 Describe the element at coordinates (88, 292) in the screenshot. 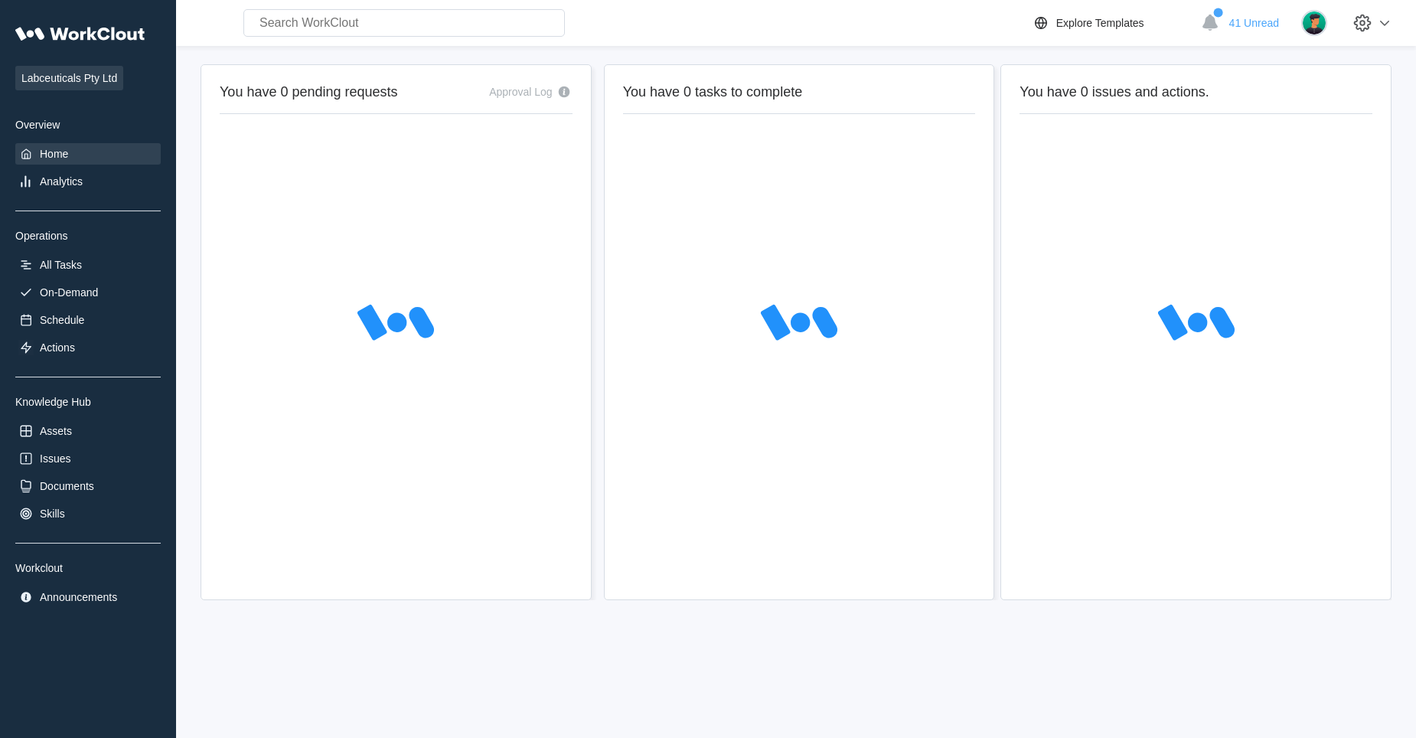

I see `a: On-Demand` at that location.